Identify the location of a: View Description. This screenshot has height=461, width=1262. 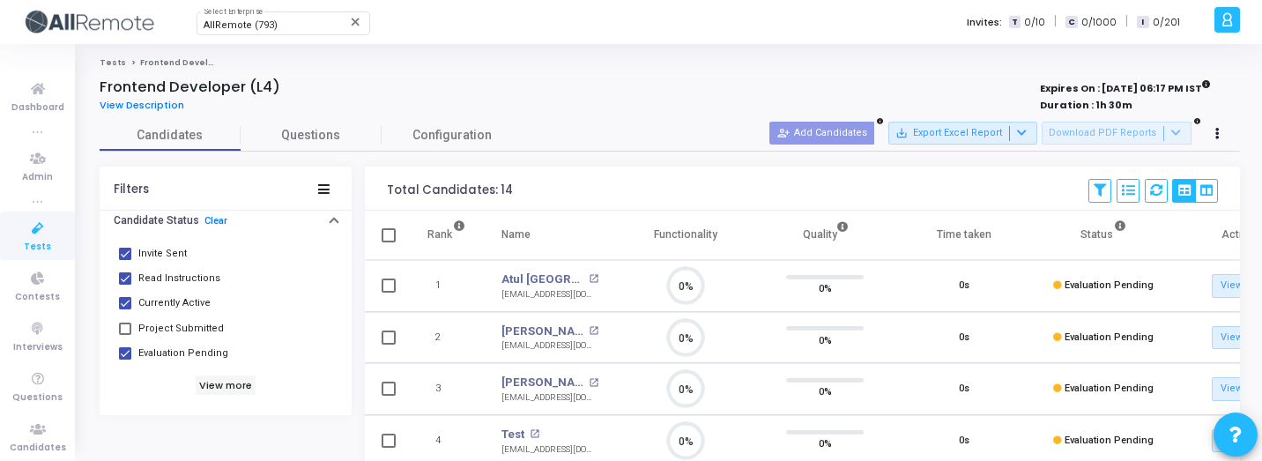
(148, 105).